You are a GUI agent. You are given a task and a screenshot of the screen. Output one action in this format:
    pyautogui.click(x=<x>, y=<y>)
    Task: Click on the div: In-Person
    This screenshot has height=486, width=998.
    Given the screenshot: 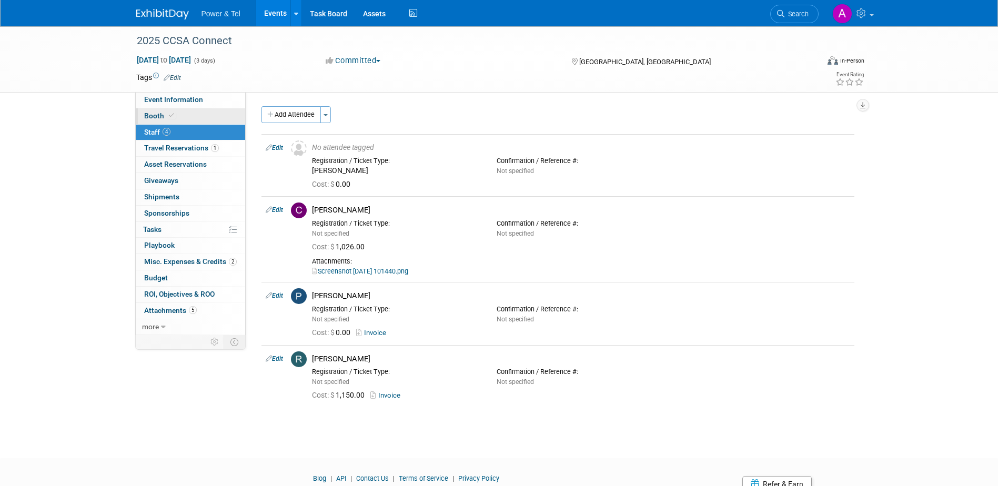 What is the action you would take?
    pyautogui.click(x=852, y=61)
    